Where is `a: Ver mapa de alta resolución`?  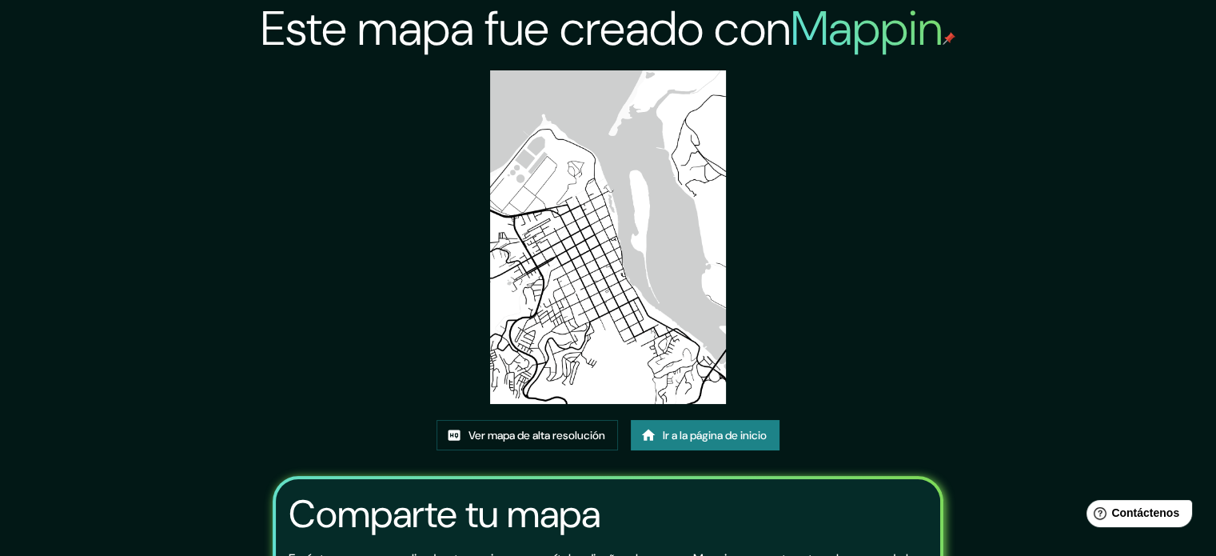
a: Ver mapa de alta resolución is located at coordinates (527, 435).